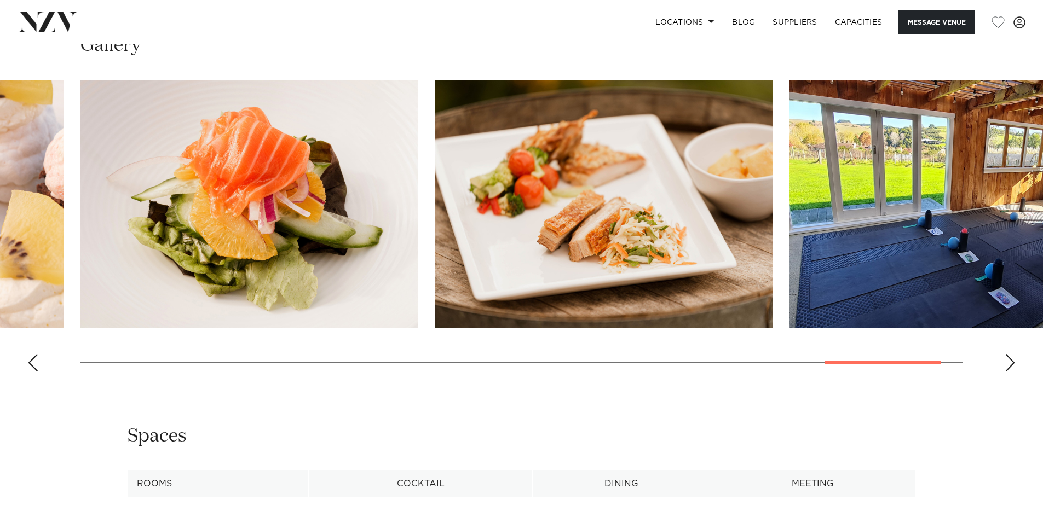 This screenshot has width=1043, height=517. Describe the element at coordinates (744, 22) in the screenshot. I see `a: BLOG` at that location.